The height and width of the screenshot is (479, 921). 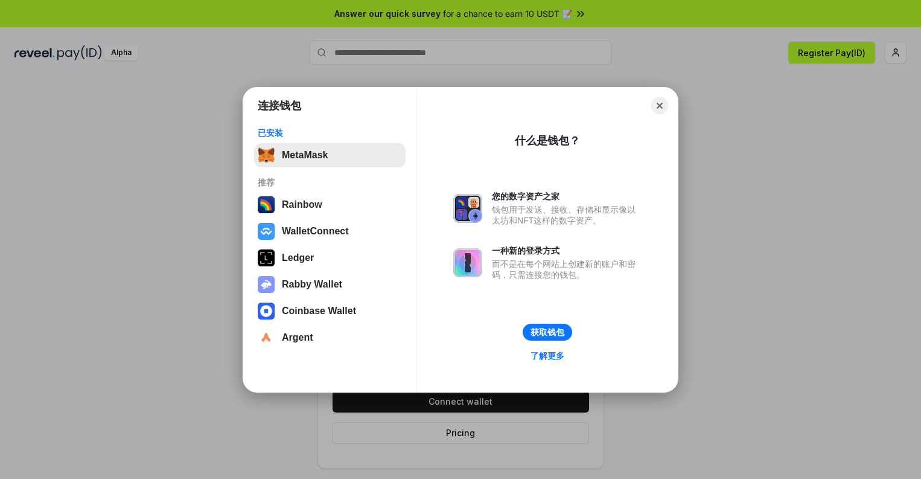 What do you see at coordinates (266, 205) in the screenshot?
I see `img: svg+xml,%3Csvg%20width%3D%22120%22%20height%3D%22120%22%20viewBox%3D%220%200%20120%20120%22%20fil...` at bounding box center [266, 205].